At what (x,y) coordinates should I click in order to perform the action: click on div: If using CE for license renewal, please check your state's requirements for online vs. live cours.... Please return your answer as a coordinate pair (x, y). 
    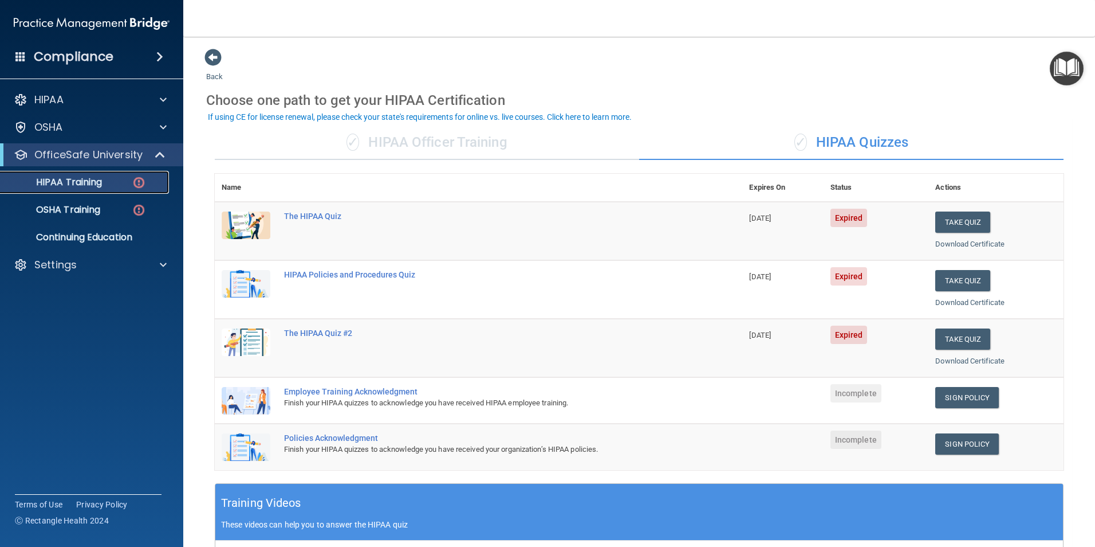
    Looking at the image, I should click on (420, 117).